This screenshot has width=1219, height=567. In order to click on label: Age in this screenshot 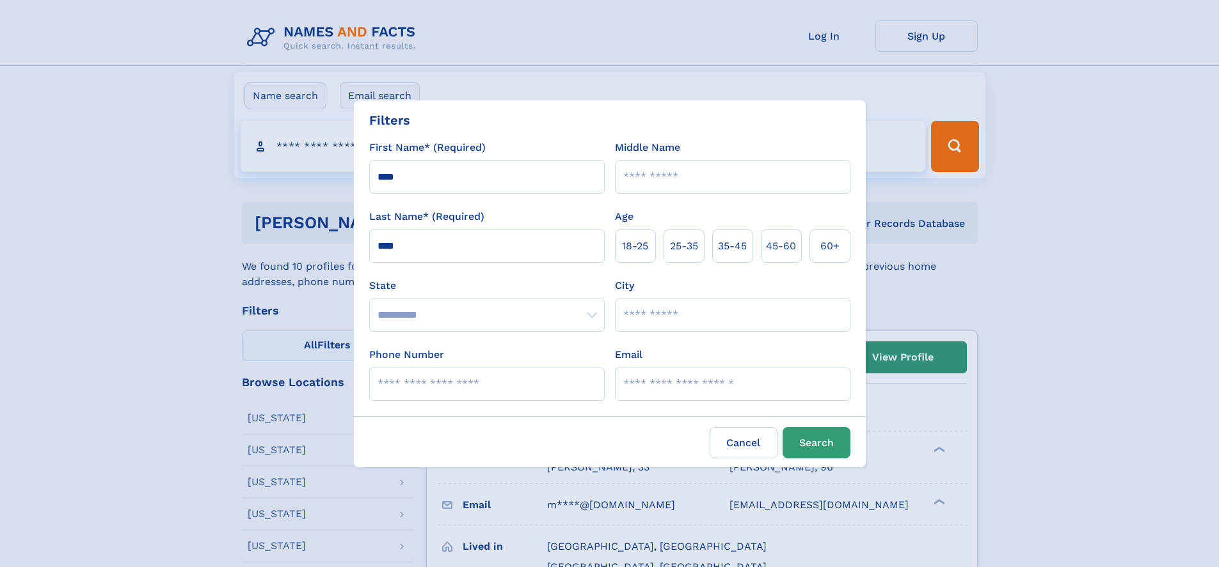, I will do `click(624, 217)`.